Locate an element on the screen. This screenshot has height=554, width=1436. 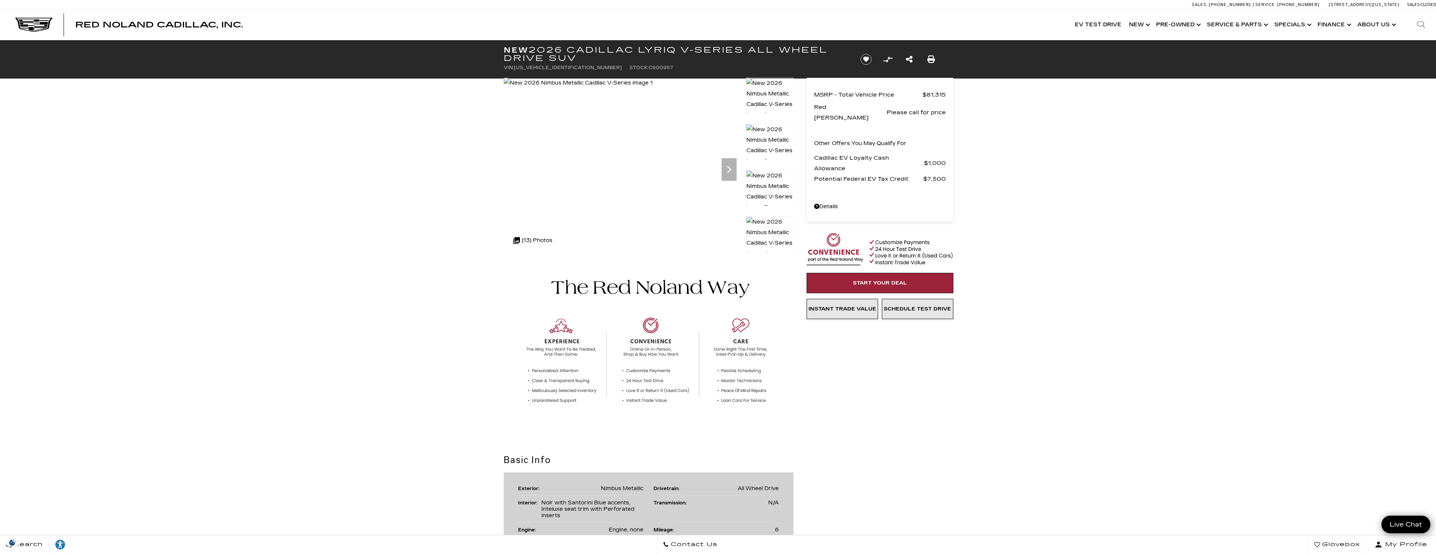
span: Engine, none is located at coordinates (626, 530).